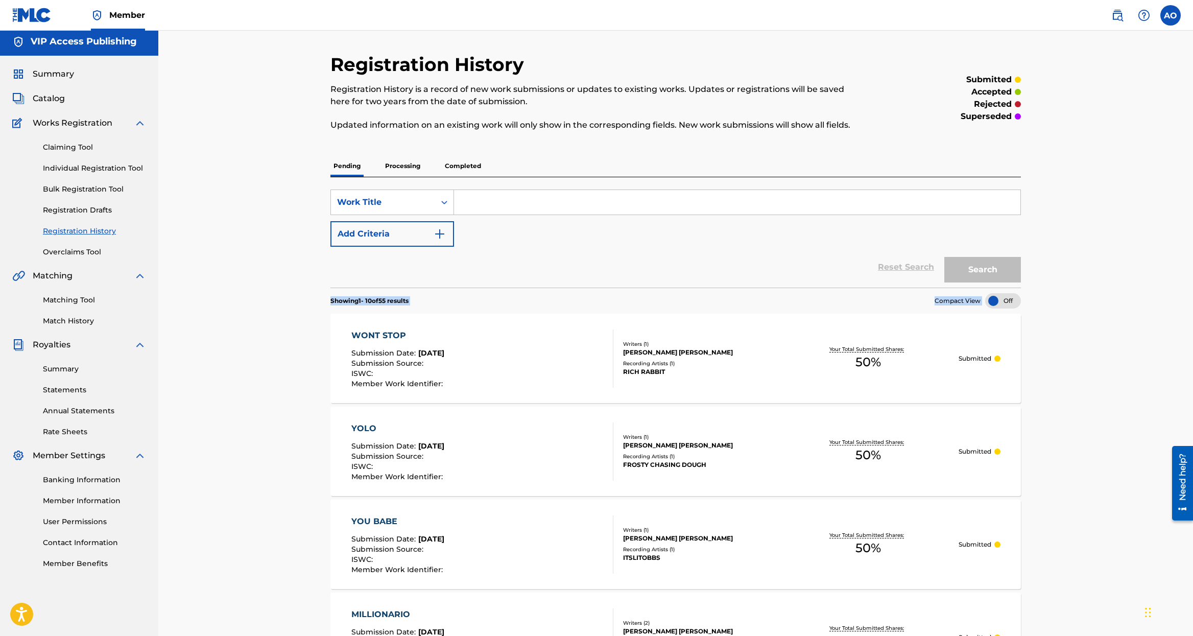  Describe the element at coordinates (84, 41) in the screenshot. I see `h5: VIP Access Publishing` at that location.